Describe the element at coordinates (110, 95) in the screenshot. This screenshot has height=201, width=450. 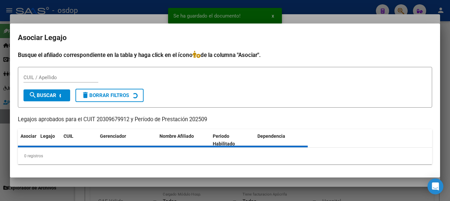
I see `button: Borrar Filtros` at that location.